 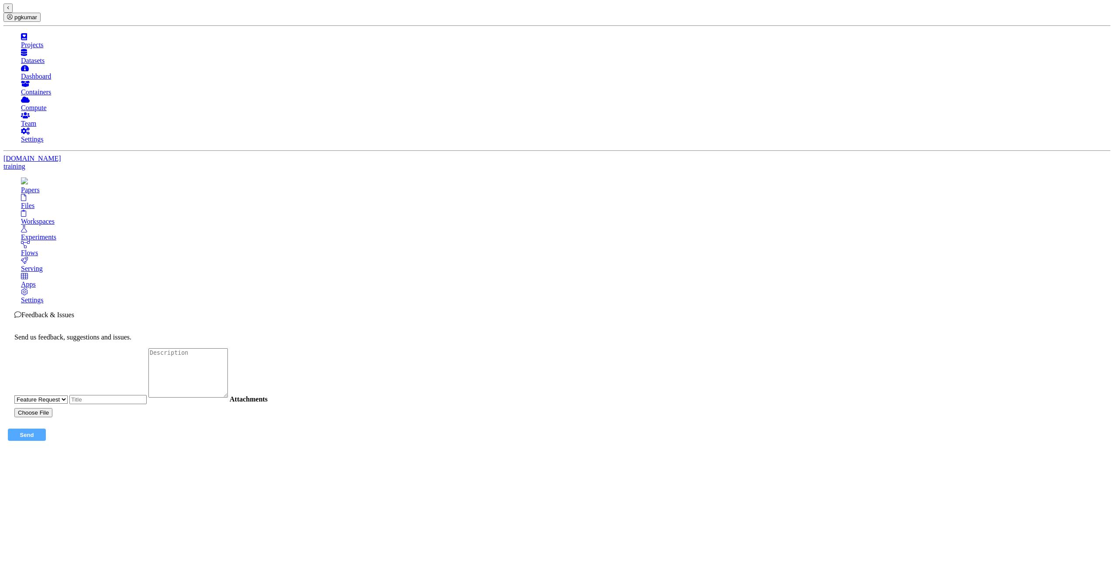 What do you see at coordinates (566, 249) in the screenshot?
I see `a: Flows` at bounding box center [566, 249].